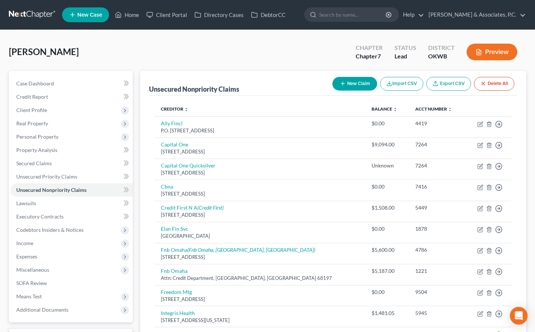 This screenshot has height=332, width=535. I want to click on div: $9,094.00, so click(388, 145).